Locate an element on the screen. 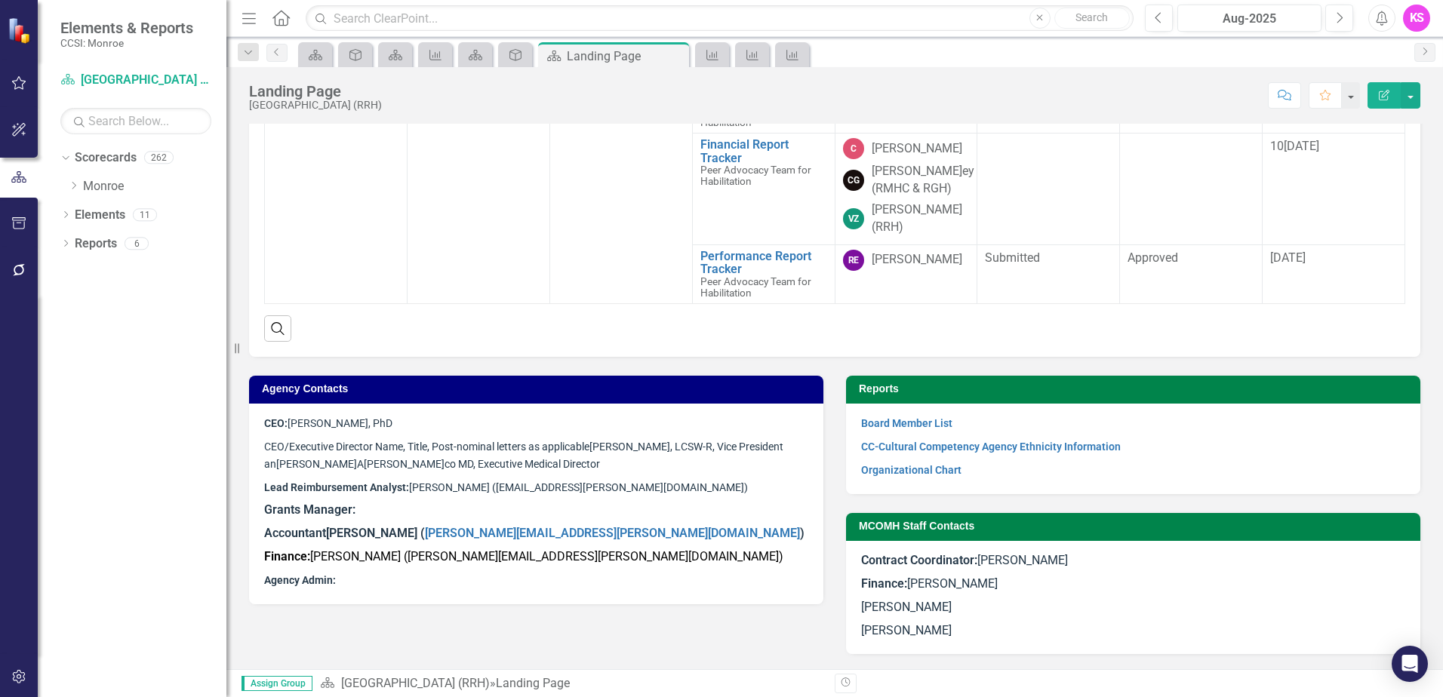 The height and width of the screenshot is (697, 1443). div: 11 is located at coordinates (145, 214).